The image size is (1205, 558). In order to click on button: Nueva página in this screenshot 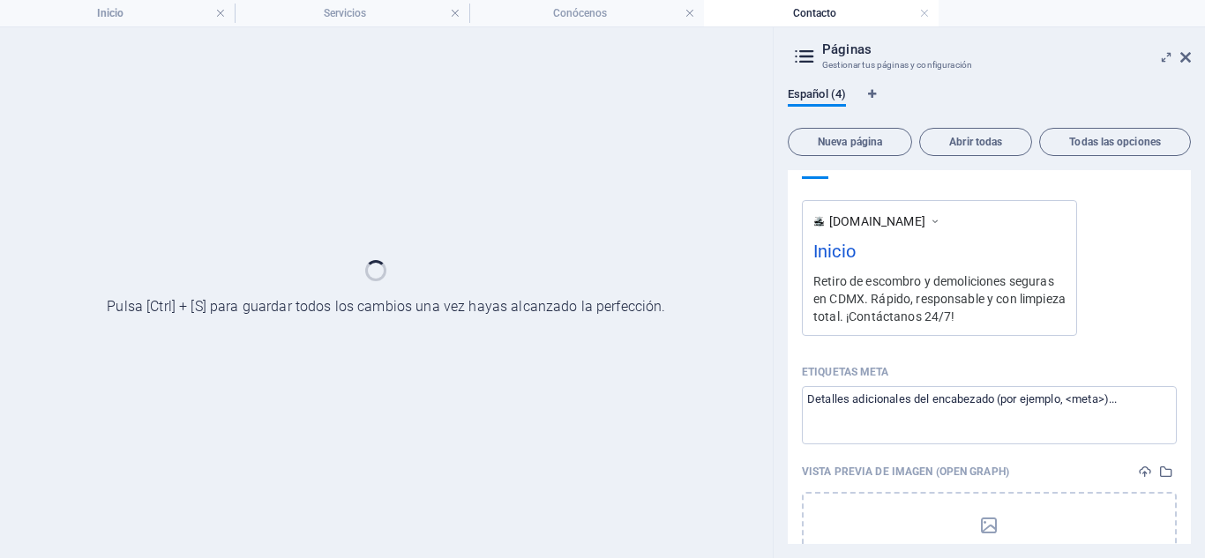, I will do `click(850, 142)`.